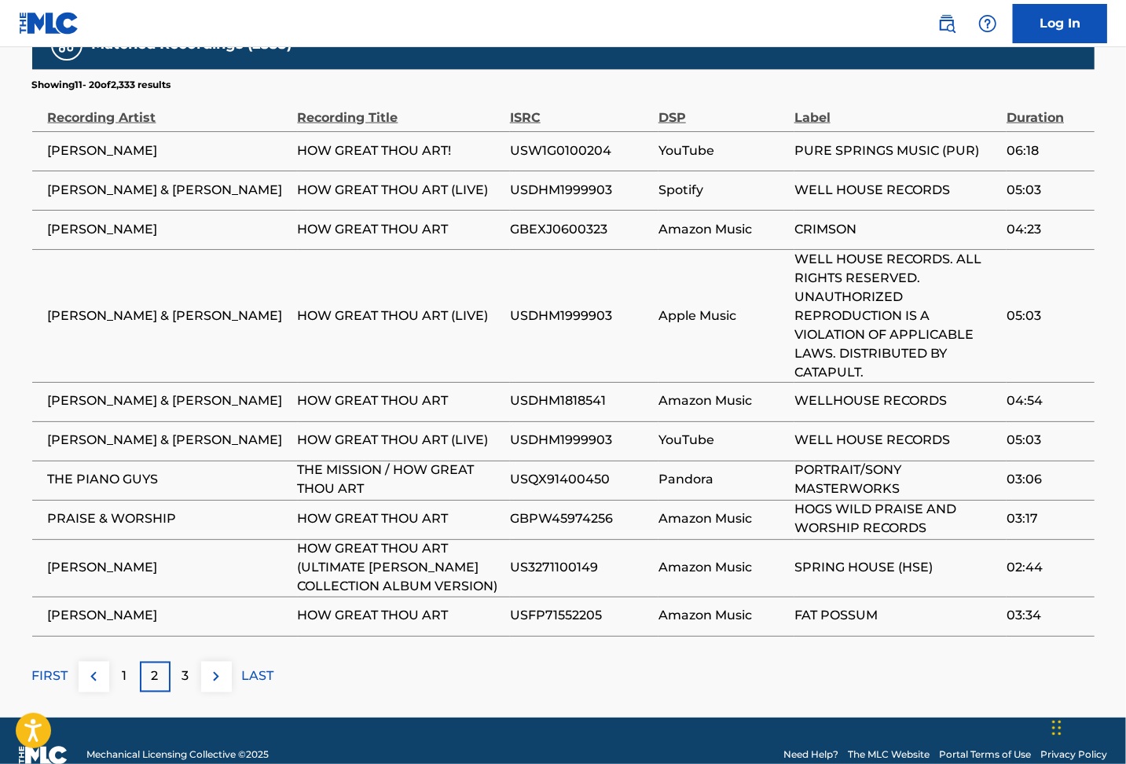 The image size is (1126, 764). I want to click on a: Need Help?, so click(811, 755).